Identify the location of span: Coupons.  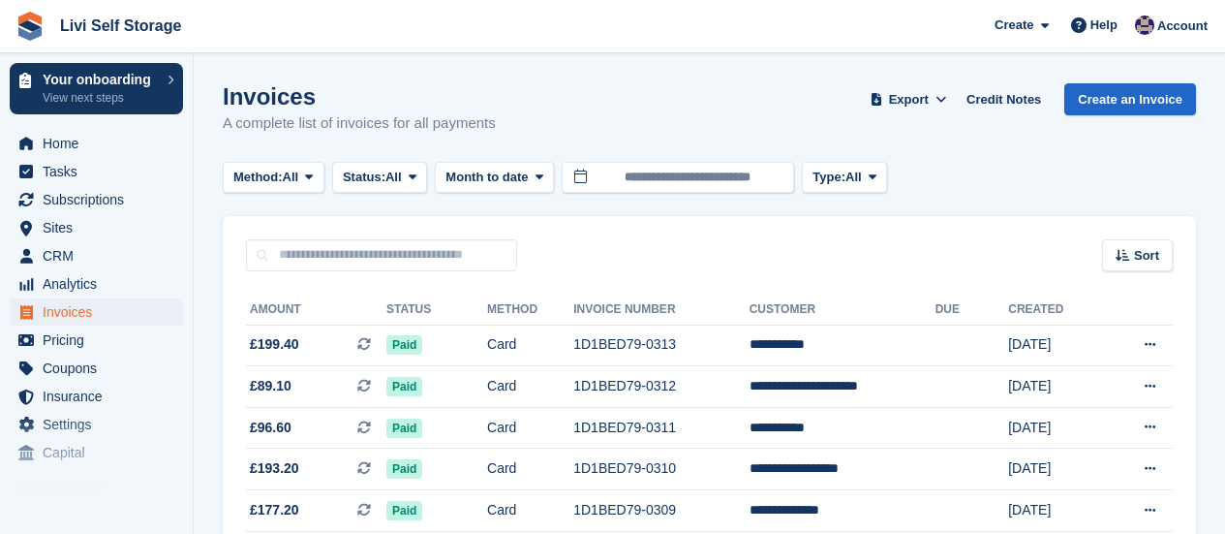
(101, 368).